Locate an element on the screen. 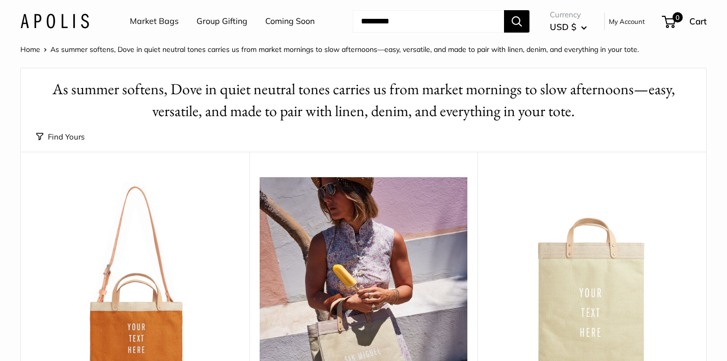 This screenshot has height=361, width=727. input: Search... is located at coordinates (428, 21).